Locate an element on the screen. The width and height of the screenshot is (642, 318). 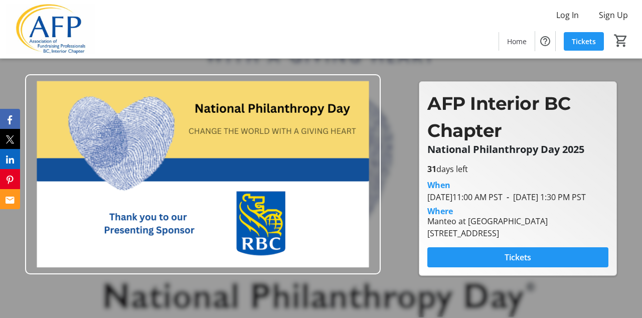
span: Log In is located at coordinates (567, 15).